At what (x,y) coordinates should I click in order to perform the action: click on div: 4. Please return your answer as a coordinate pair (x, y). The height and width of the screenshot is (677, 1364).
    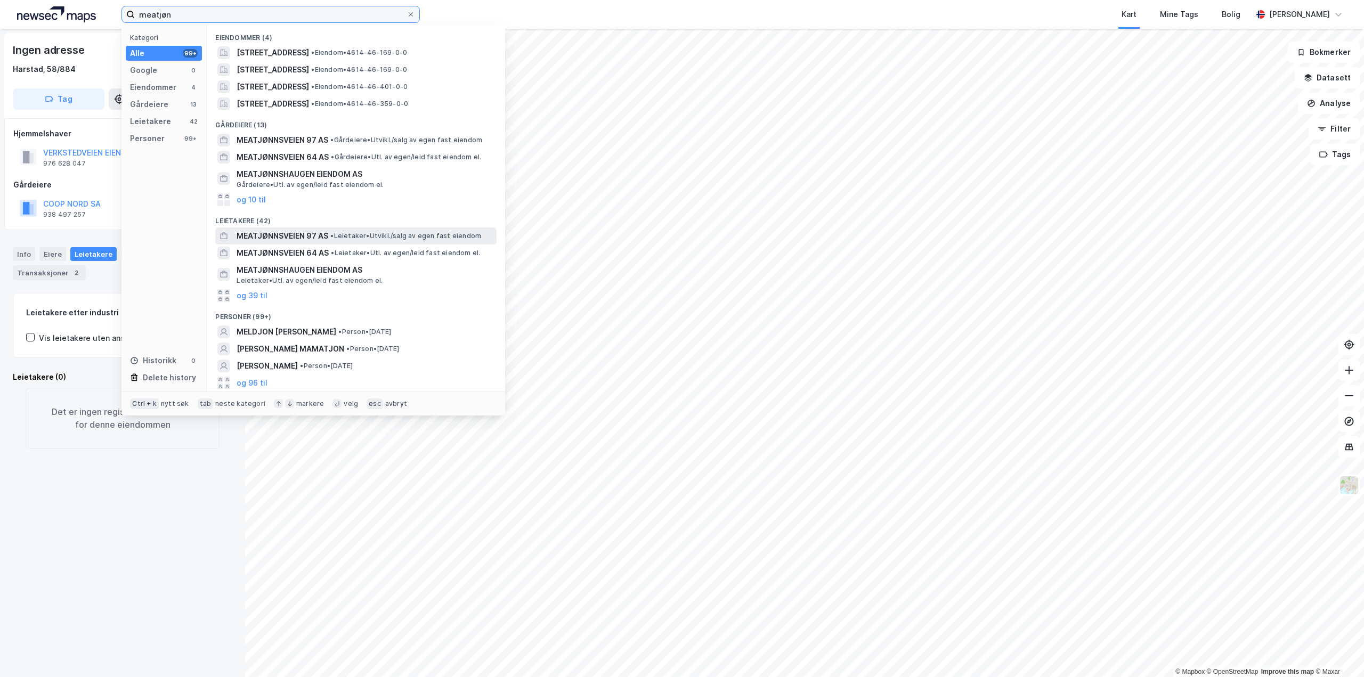
    Looking at the image, I should click on (193, 87).